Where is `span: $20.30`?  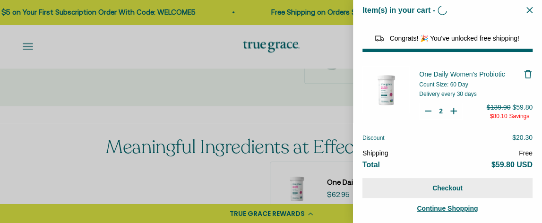 span: $20.30 is located at coordinates (522, 138).